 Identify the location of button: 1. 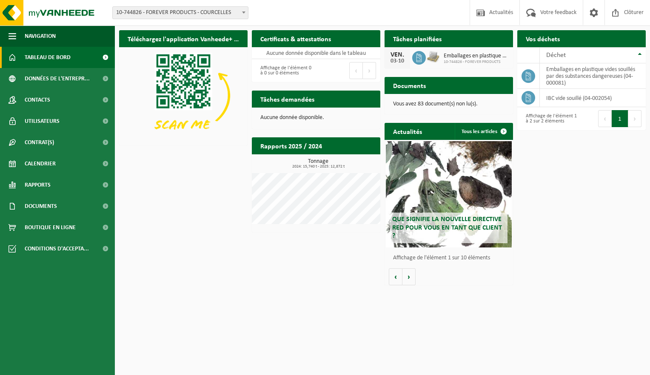
(620, 119).